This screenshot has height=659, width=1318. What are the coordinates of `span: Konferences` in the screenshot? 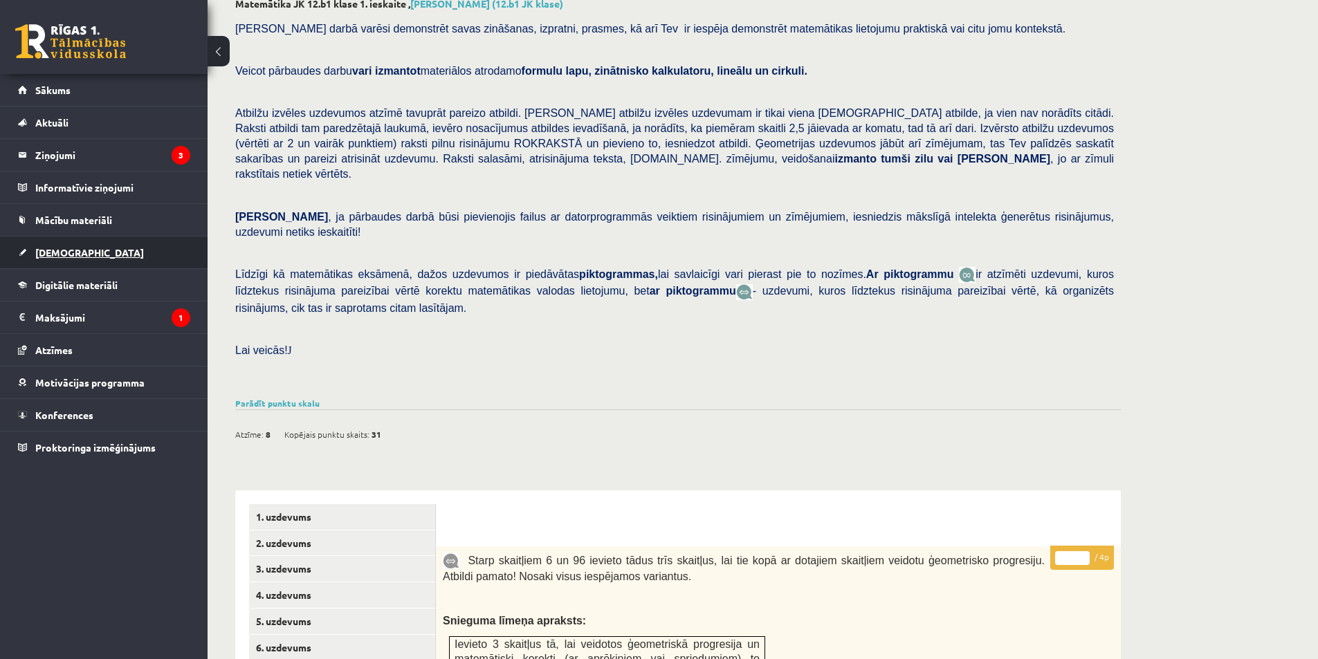 It's located at (64, 415).